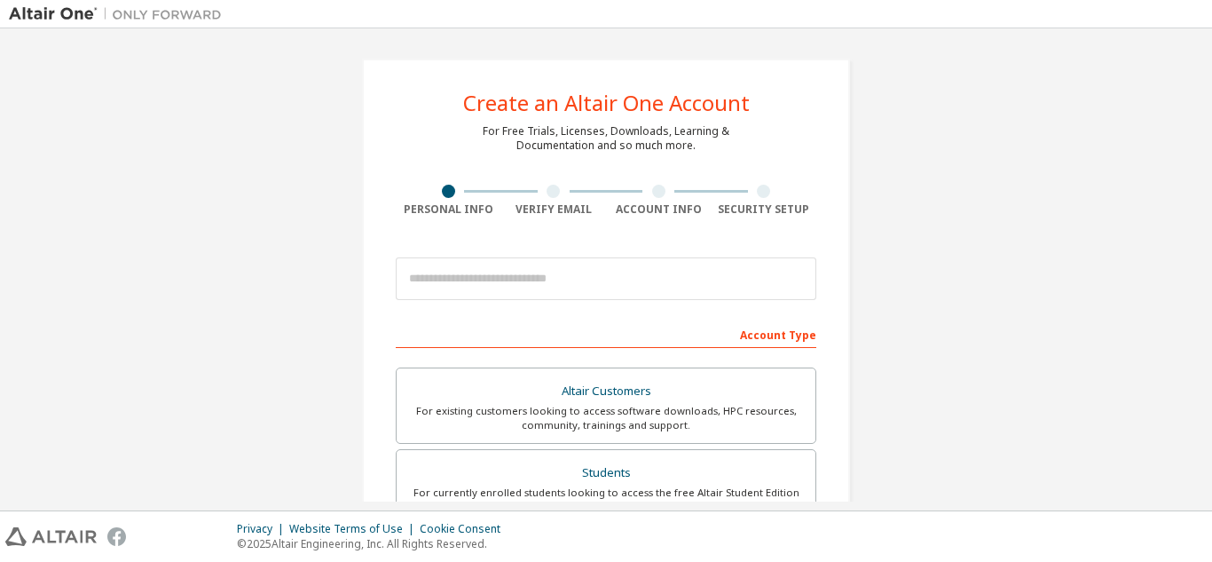 The height and width of the screenshot is (562, 1212). I want to click on div: Altair Customers, so click(606, 391).